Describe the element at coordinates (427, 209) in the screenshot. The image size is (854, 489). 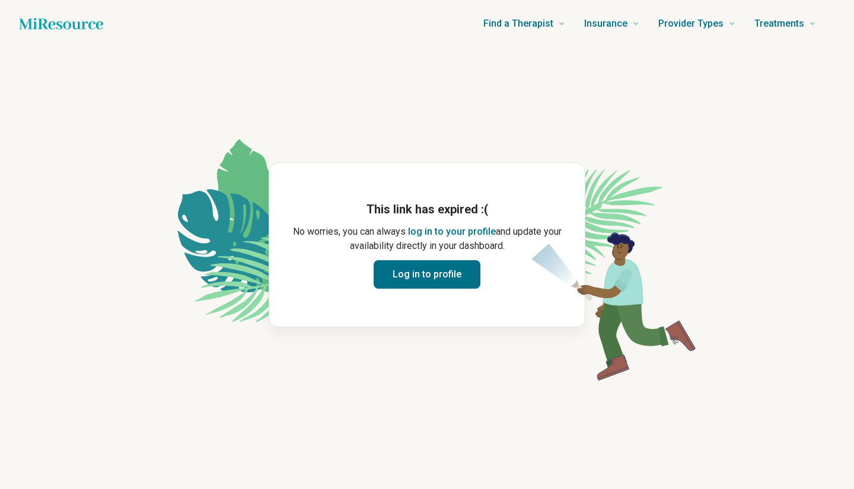
I see `h1: This link has expired :(` at that location.